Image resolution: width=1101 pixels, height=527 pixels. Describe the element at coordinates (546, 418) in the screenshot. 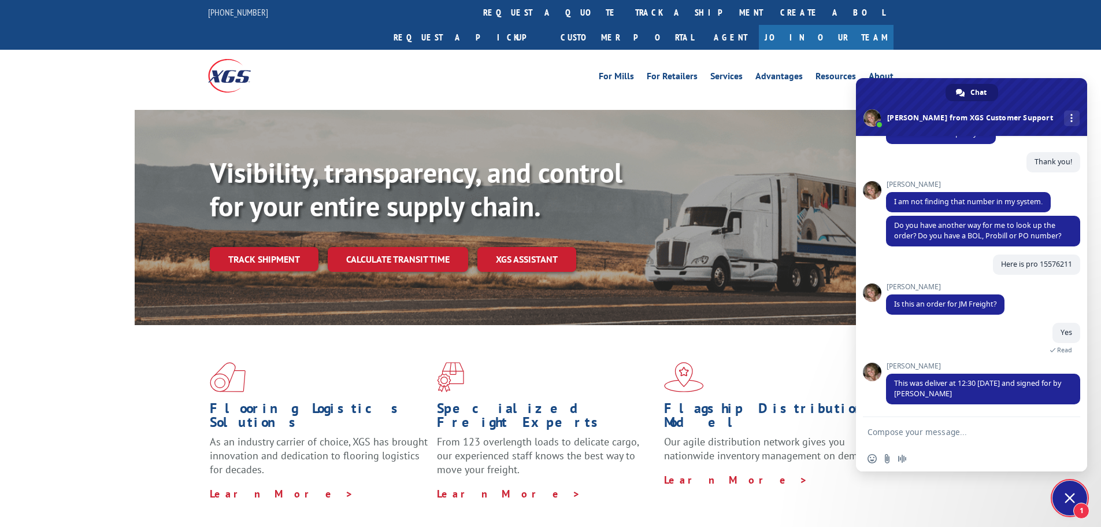

I see `h1: Specialized Freight Experts` at that location.